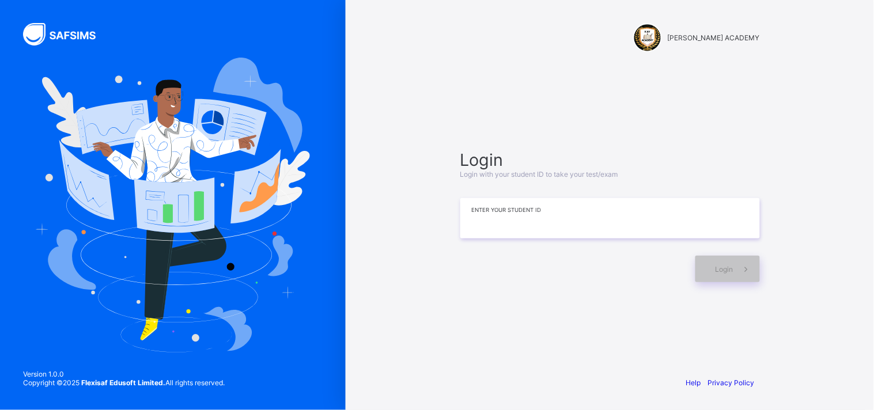 Image resolution: width=874 pixels, height=410 pixels. Describe the element at coordinates (124, 374) in the screenshot. I see `span: Version 1.0.0` at that location.